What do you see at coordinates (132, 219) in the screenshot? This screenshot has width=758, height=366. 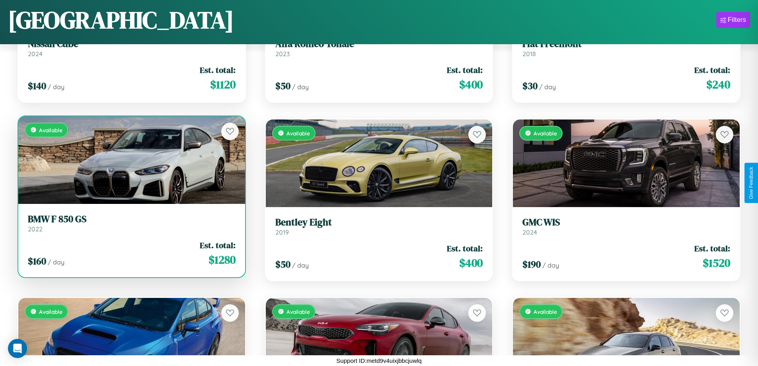 I see `h3: BMW F 850 GS` at bounding box center [132, 219].